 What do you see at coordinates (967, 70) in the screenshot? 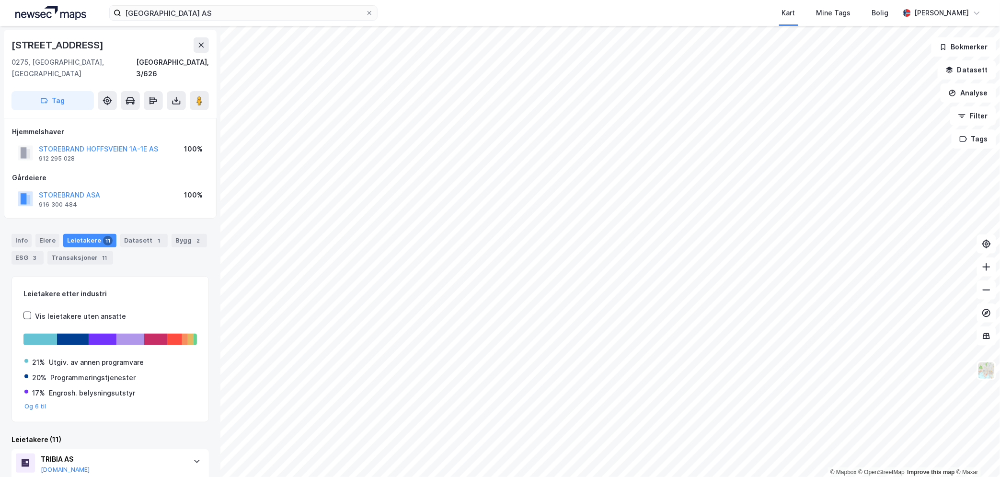
I see `button: Datasett` at bounding box center [967, 70].